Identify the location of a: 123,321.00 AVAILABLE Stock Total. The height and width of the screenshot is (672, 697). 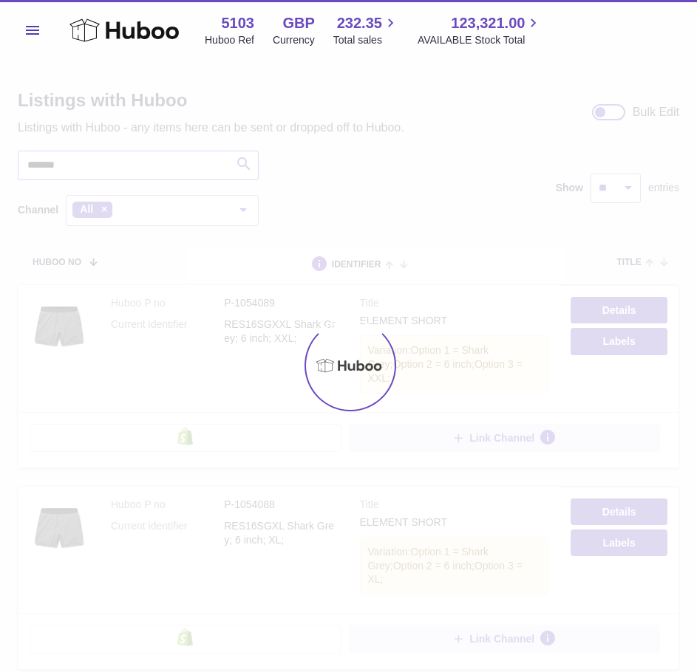
(480, 30).